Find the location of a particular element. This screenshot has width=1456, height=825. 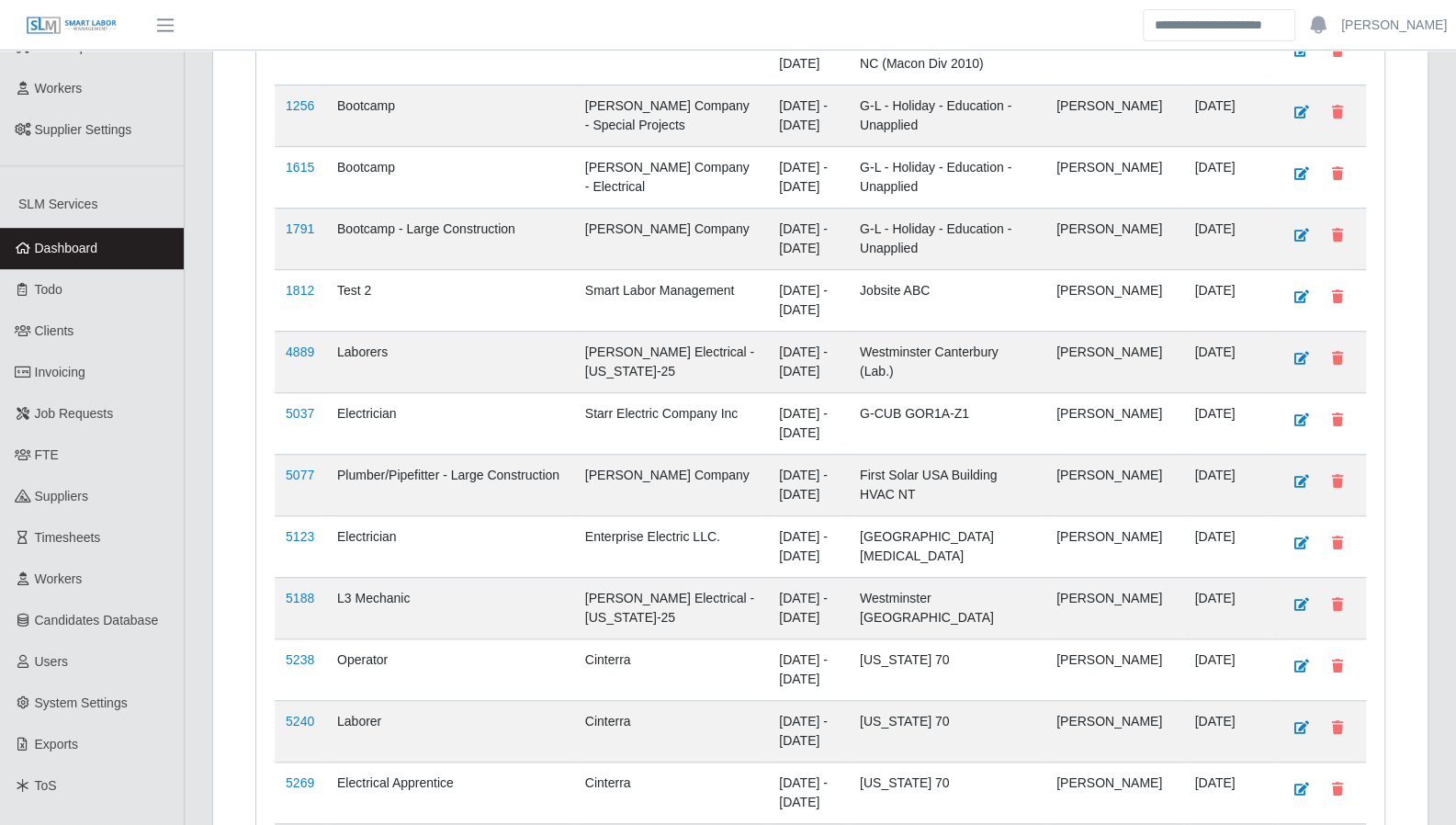

span: Suppliers is located at coordinates (62, 496).